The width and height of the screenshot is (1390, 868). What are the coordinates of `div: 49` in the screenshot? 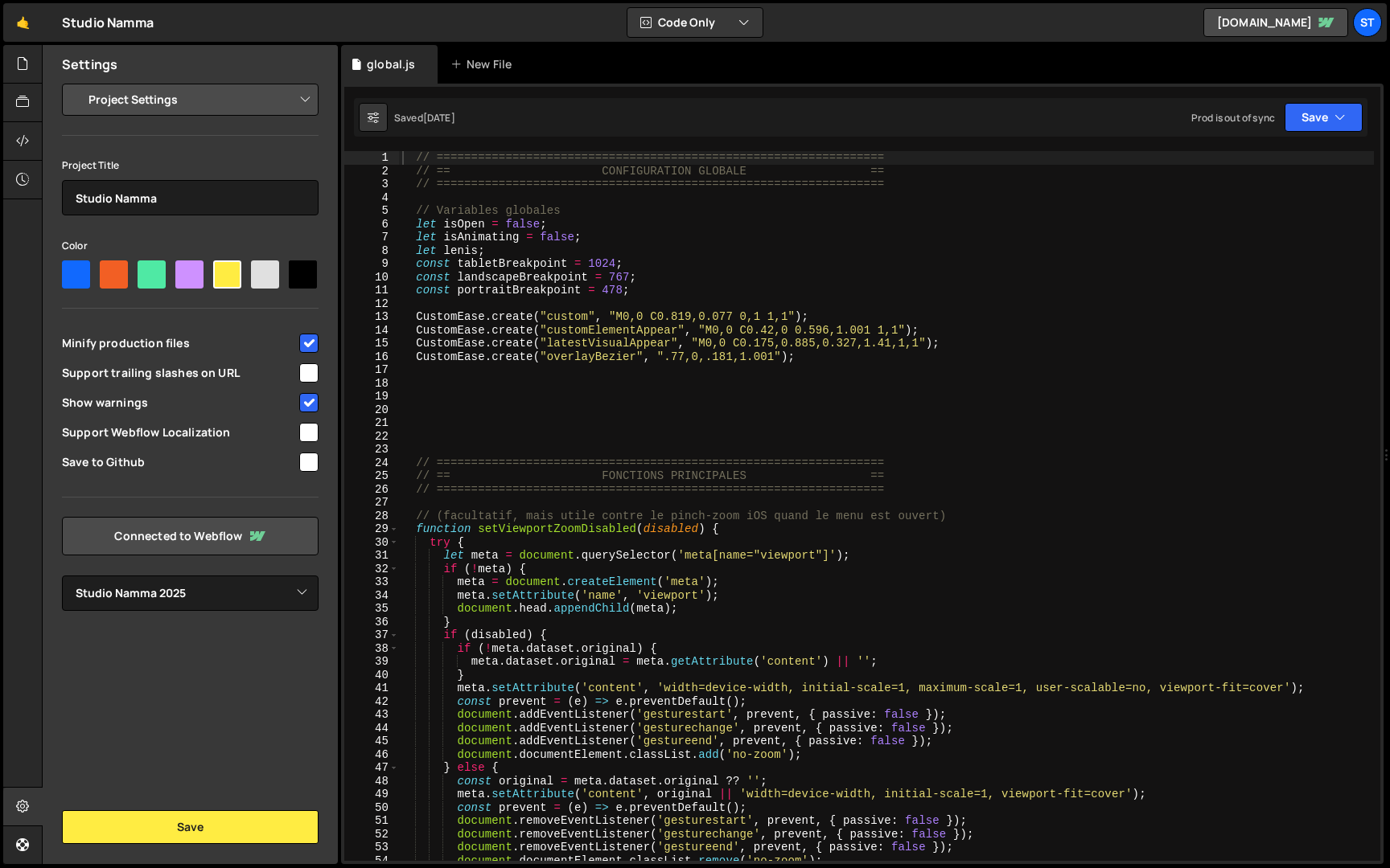 It's located at (371, 794).